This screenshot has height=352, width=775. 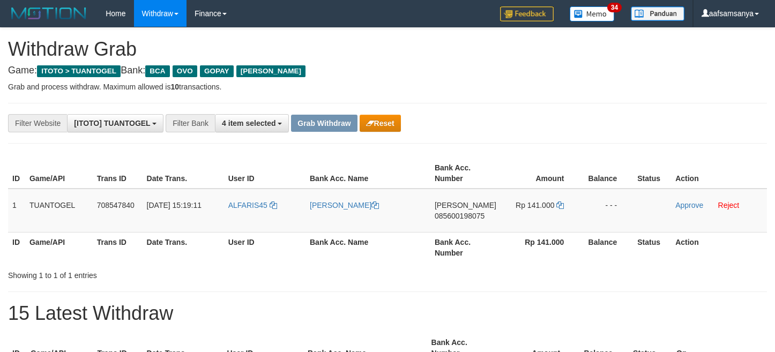 I want to click on td: 1, so click(x=17, y=211).